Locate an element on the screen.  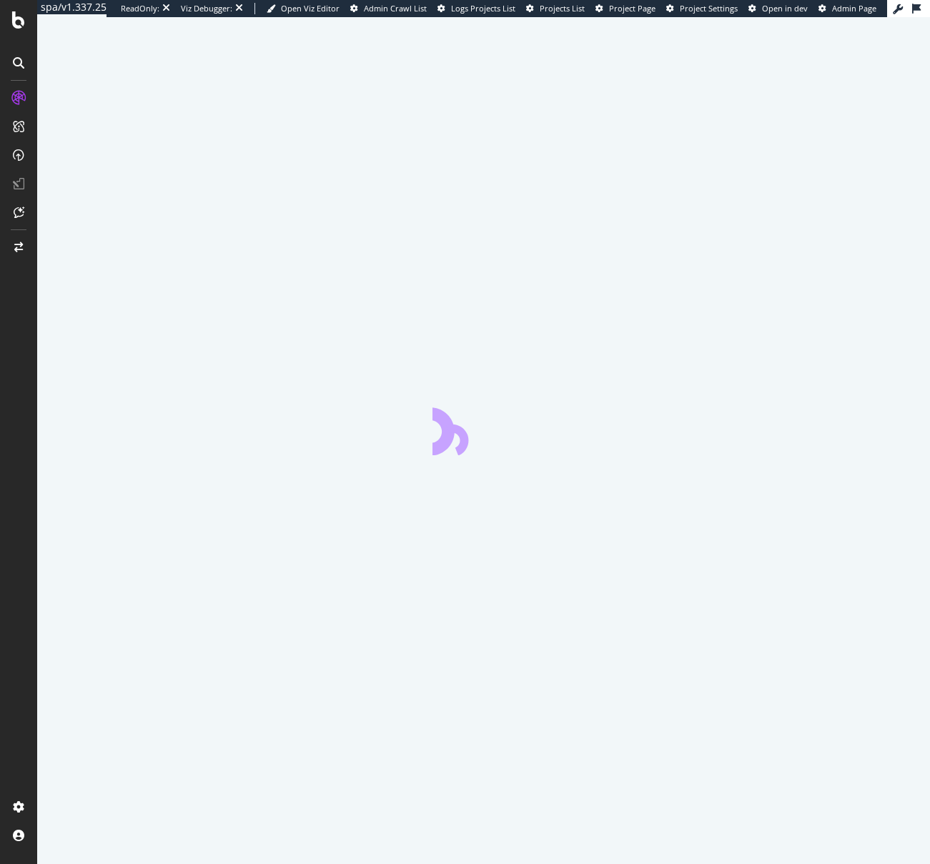
a: Open Viz Editor is located at coordinates (303, 9).